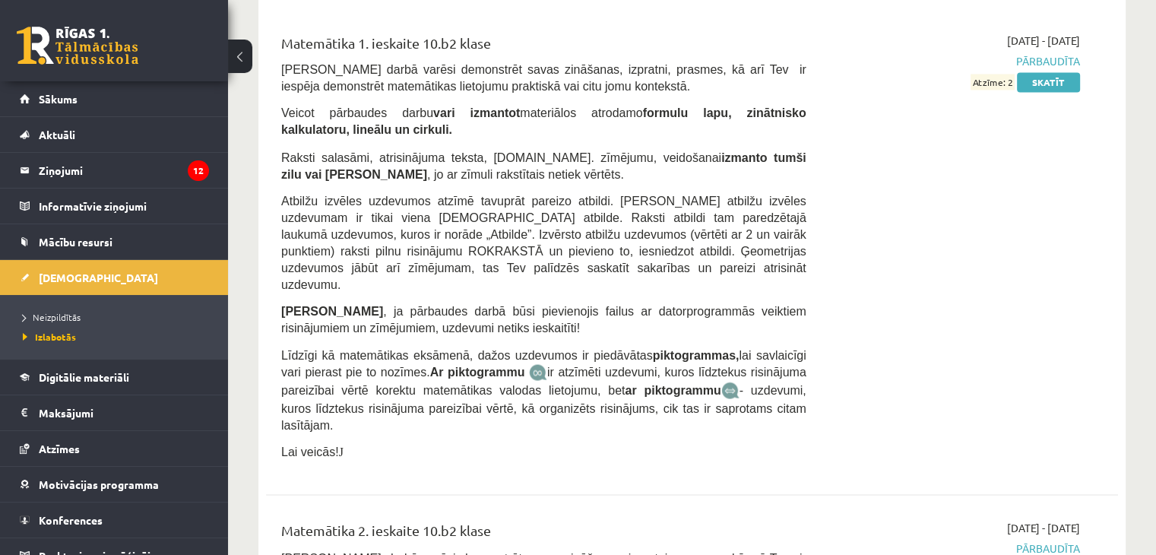 This screenshot has height=555, width=1156. Describe the element at coordinates (477, 371) in the screenshot. I see `b: Ar piktogrammu` at that location.